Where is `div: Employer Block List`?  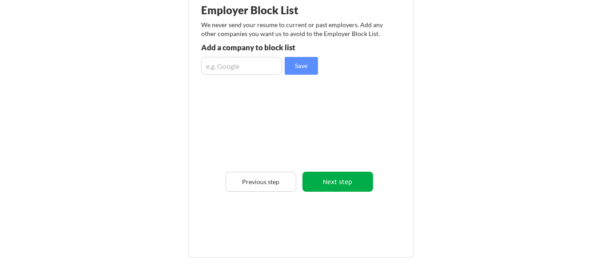
div: Employer Block List is located at coordinates (271, 10).